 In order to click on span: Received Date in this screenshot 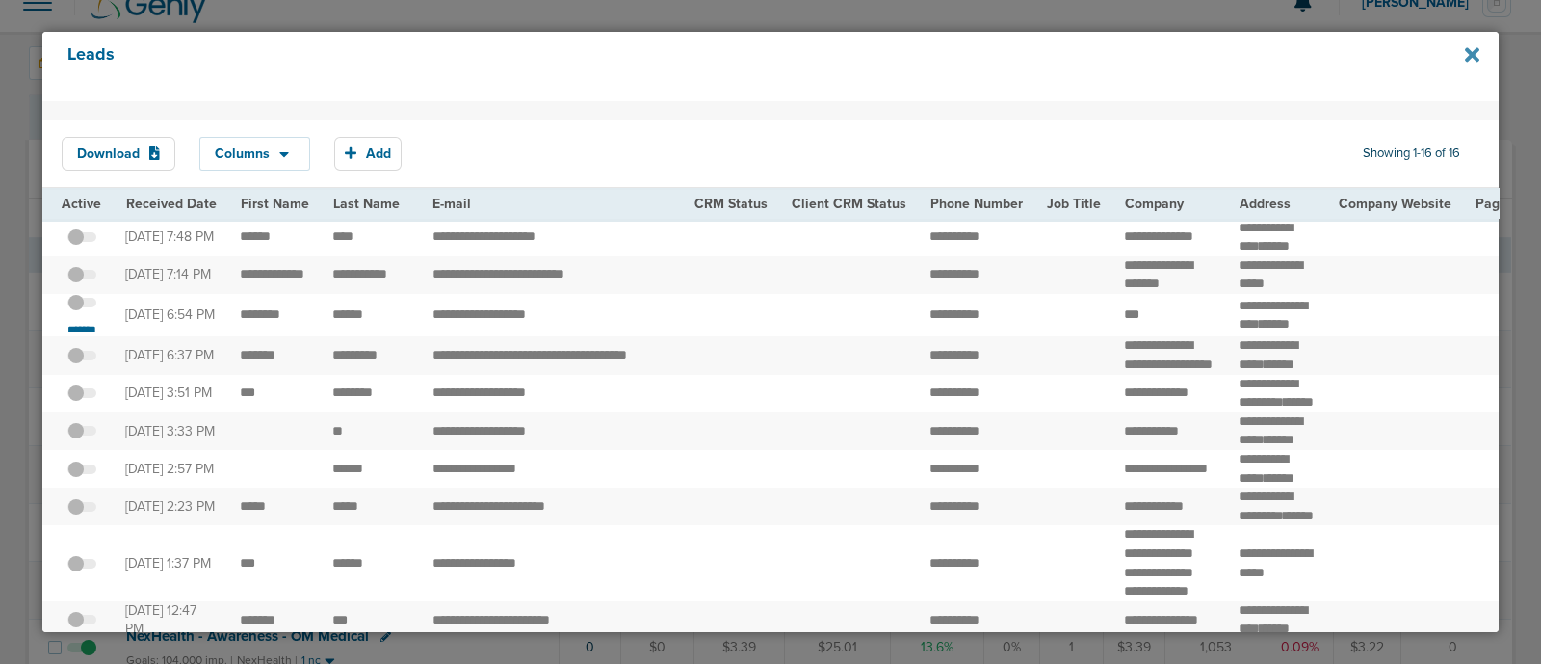, I will do `click(171, 203)`.